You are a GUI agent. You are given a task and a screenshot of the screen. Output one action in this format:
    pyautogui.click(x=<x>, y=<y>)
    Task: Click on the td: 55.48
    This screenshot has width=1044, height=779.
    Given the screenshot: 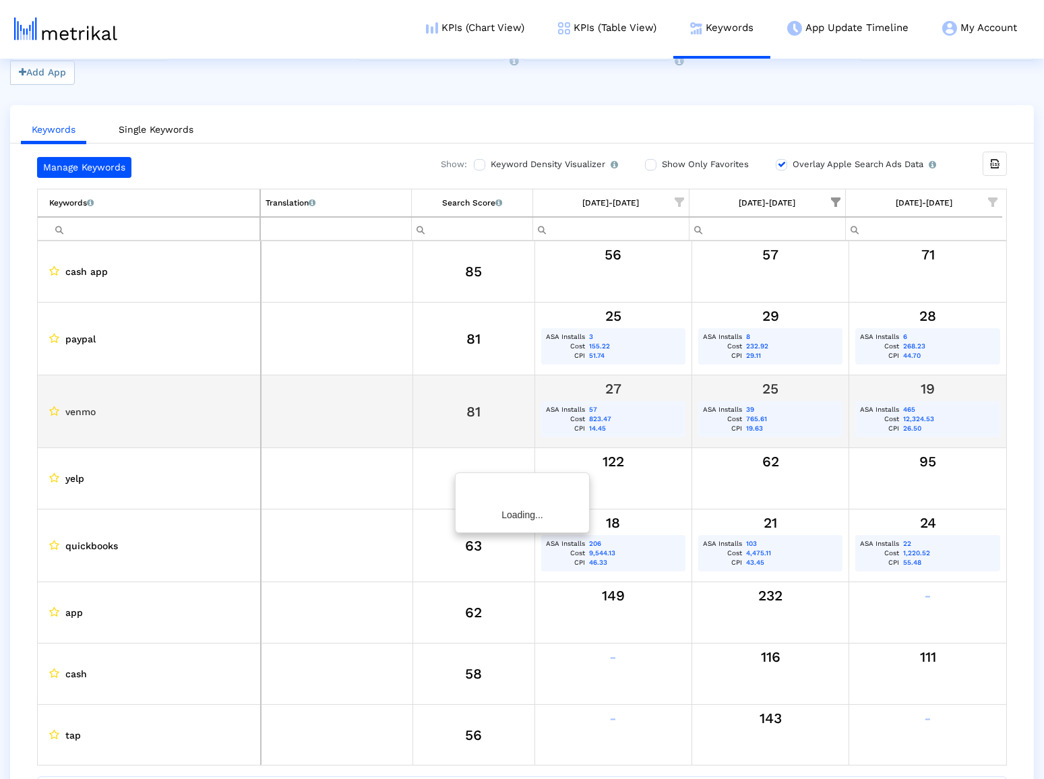 What is the action you would take?
    pyautogui.click(x=949, y=563)
    